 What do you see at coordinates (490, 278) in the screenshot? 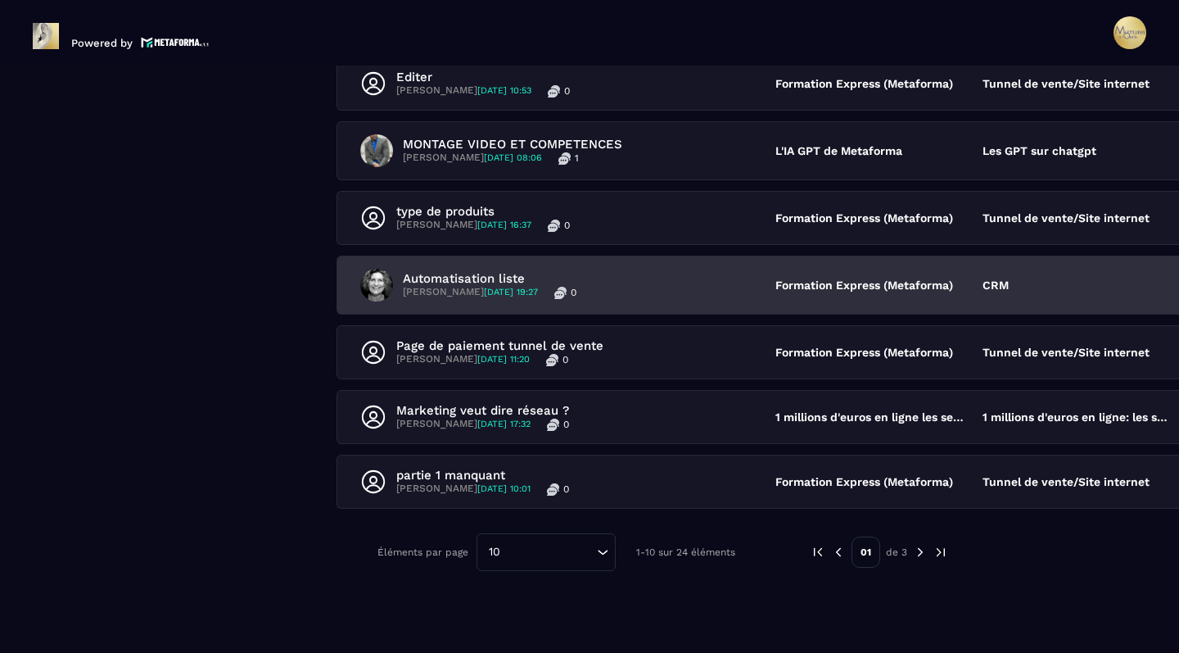
I see `p: Automatisation liste` at bounding box center [490, 278].